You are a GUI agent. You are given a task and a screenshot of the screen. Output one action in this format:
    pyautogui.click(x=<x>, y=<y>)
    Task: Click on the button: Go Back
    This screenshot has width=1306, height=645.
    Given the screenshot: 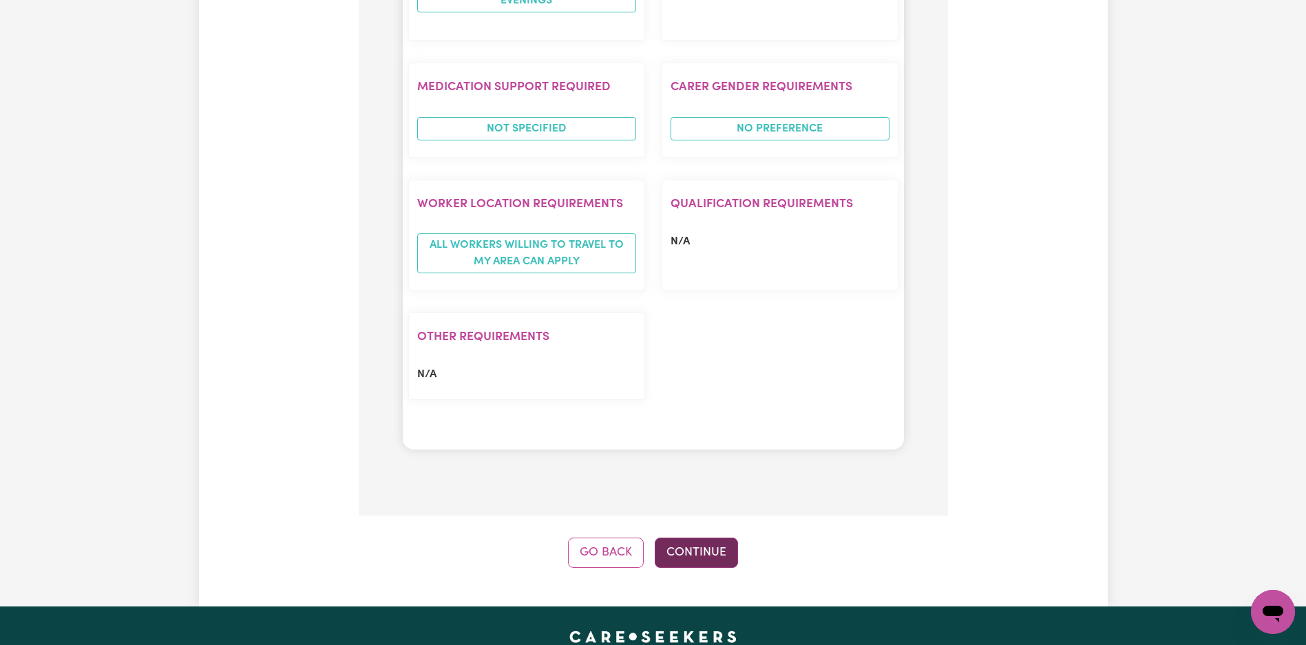 What is the action you would take?
    pyautogui.click(x=606, y=553)
    